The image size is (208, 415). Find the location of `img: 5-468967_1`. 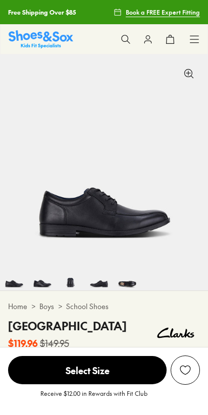

img: 5-468967_1 is located at coordinates (42, 276).